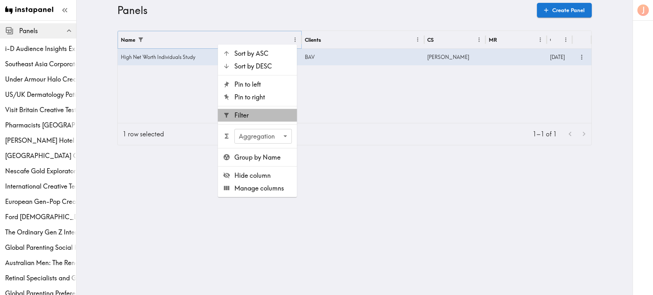 This screenshot has width=653, height=295. Describe the element at coordinates (41, 79) in the screenshot. I see `div: Under Armour Halo Creative Testing` at that location.